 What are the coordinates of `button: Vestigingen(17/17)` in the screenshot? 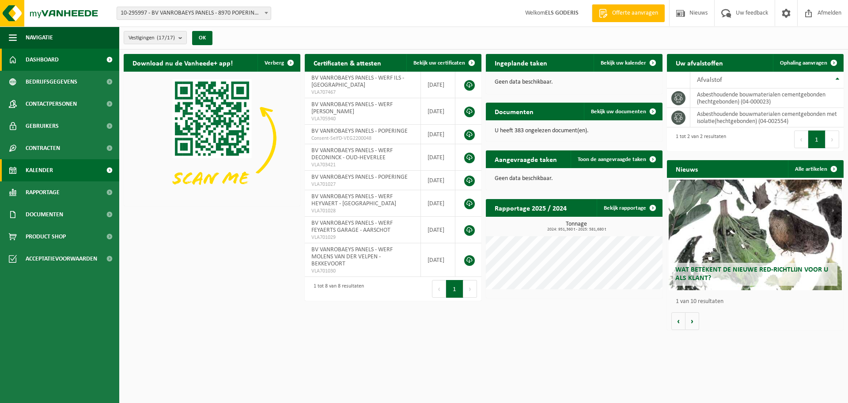 It's located at (155, 38).